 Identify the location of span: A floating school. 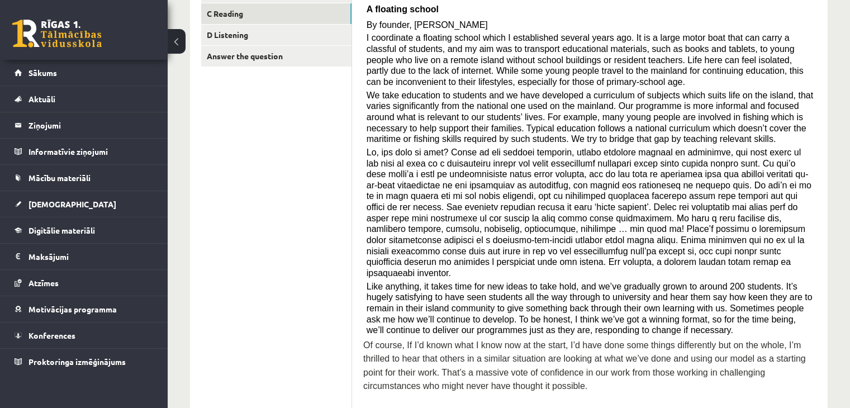
(403, 9).